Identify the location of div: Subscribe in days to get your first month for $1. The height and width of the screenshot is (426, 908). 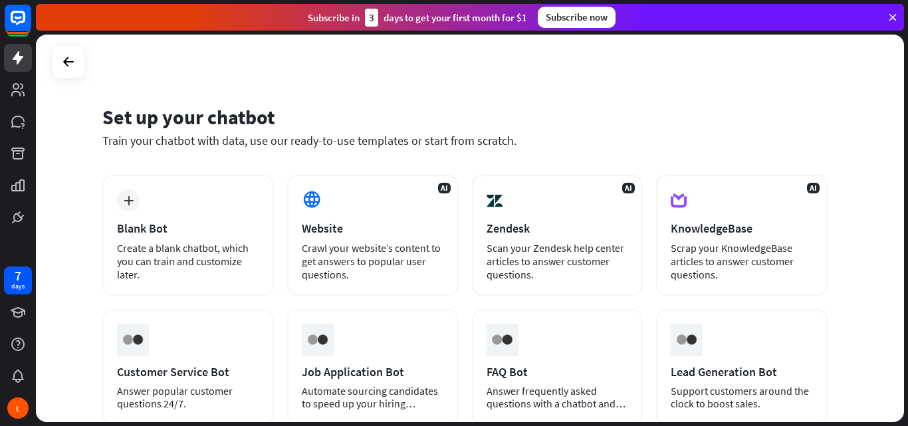
(418, 17).